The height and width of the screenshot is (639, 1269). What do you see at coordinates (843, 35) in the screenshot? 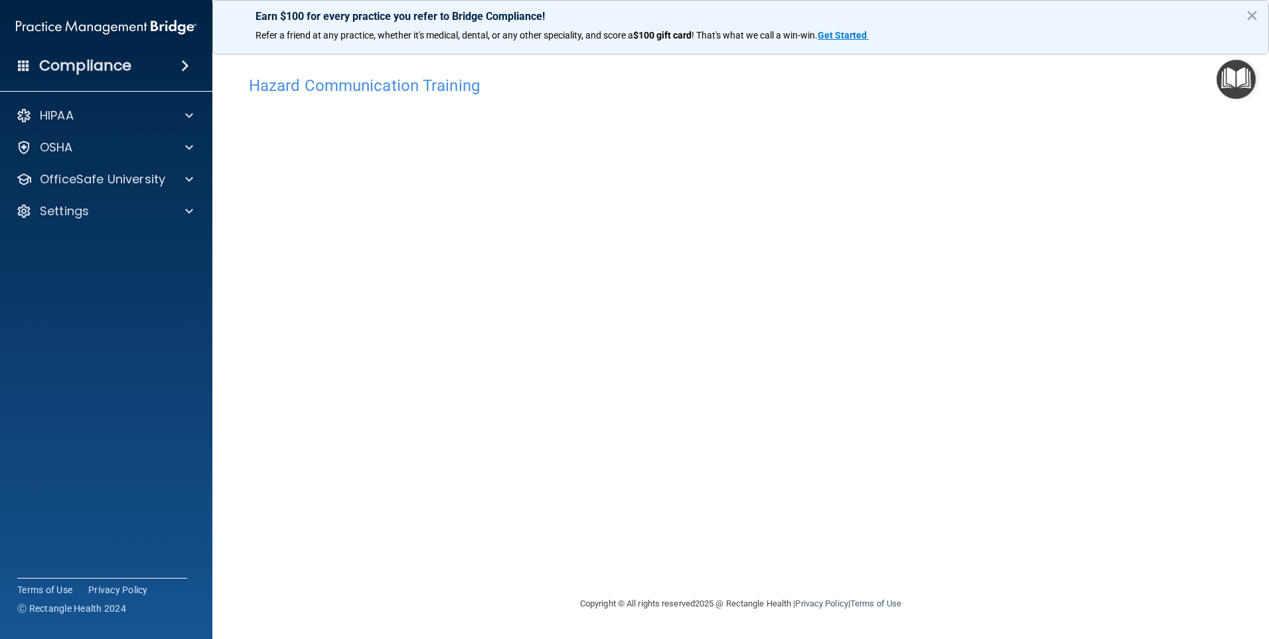
I see `a: Get Started` at bounding box center [843, 35].